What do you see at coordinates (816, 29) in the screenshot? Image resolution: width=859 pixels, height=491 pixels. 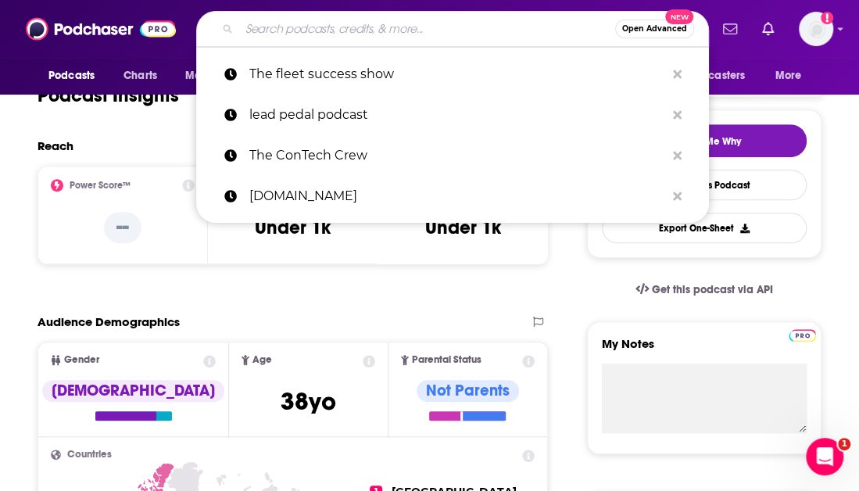 I see `button: Show profile menu` at bounding box center [816, 29].